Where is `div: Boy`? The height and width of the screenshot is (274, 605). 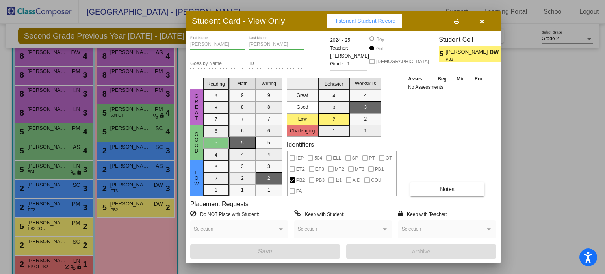
div: Boy is located at coordinates (380, 39).